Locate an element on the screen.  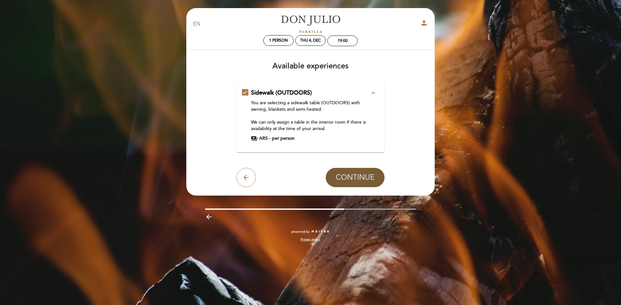
span: ARS - is located at coordinates (264, 139).